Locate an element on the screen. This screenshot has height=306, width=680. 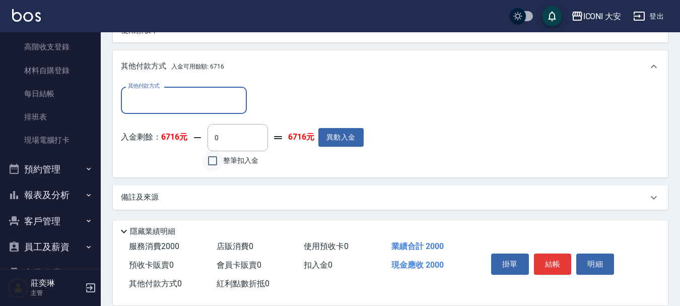
span: 入金可用餘額: 6716 is located at coordinates (197, 66).